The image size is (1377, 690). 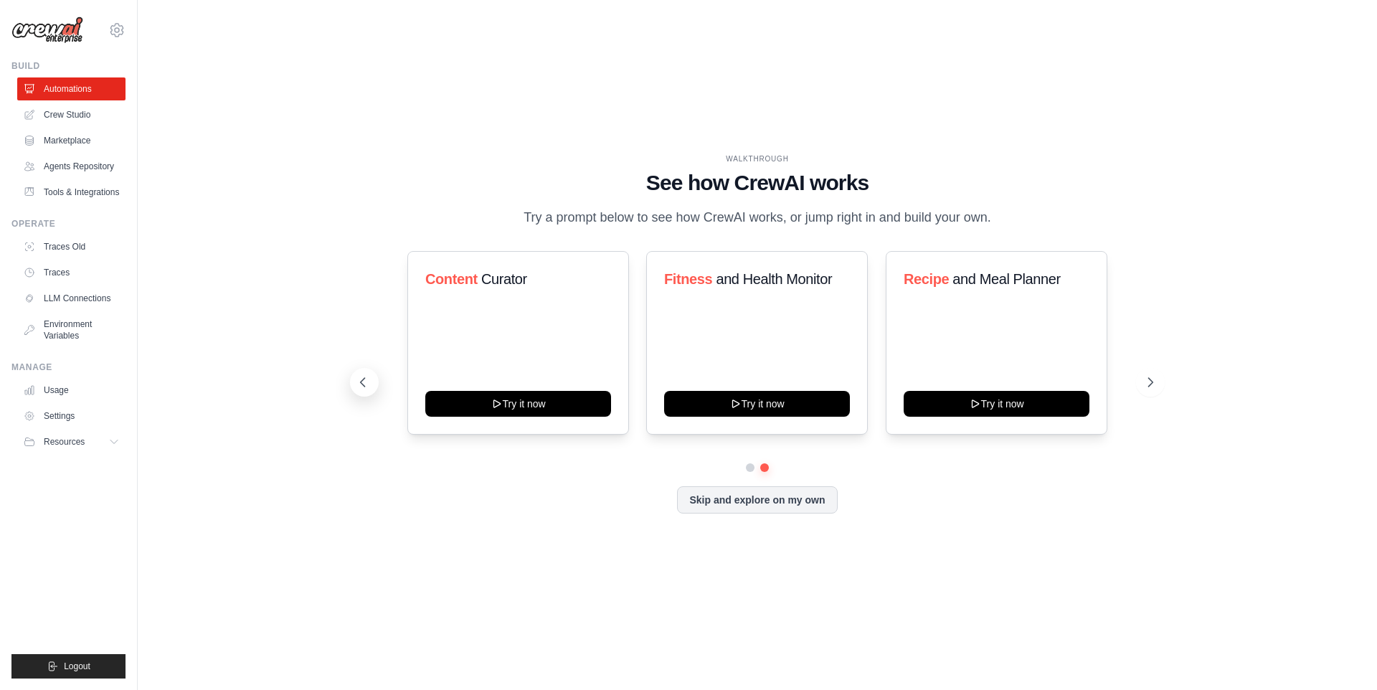 I want to click on button: Resources, so click(x=71, y=442).